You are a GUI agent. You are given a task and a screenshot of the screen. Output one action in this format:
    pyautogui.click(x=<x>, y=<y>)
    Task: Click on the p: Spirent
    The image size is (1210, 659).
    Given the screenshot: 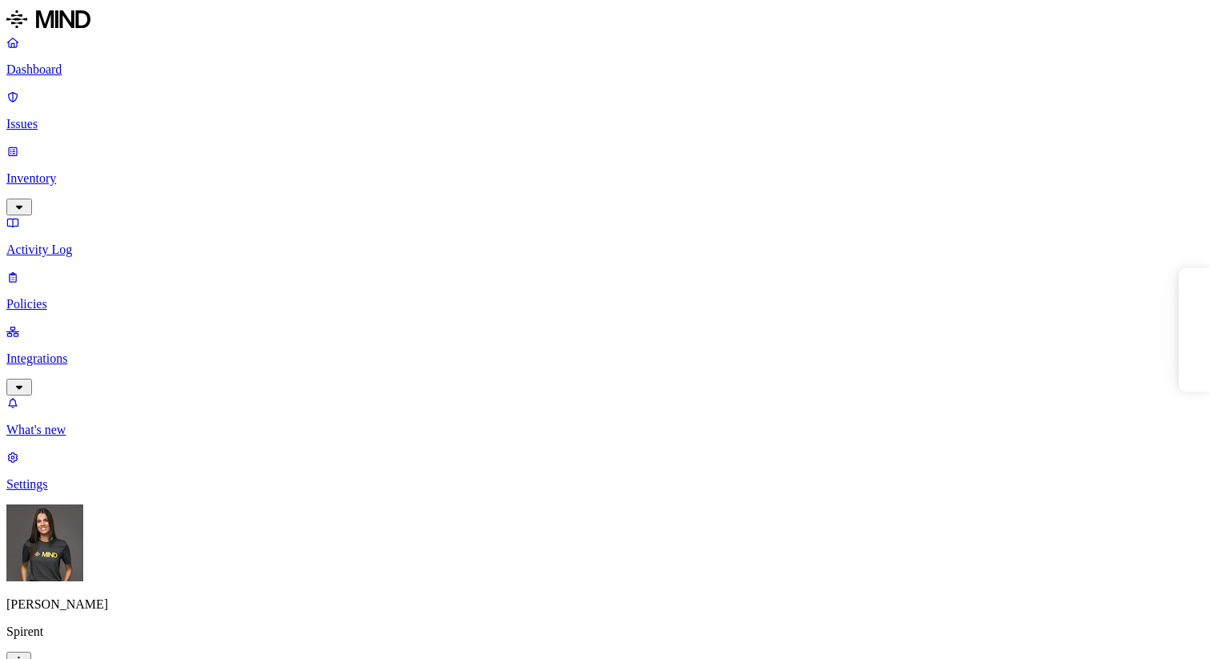 What is the action you would take?
    pyautogui.click(x=605, y=631)
    